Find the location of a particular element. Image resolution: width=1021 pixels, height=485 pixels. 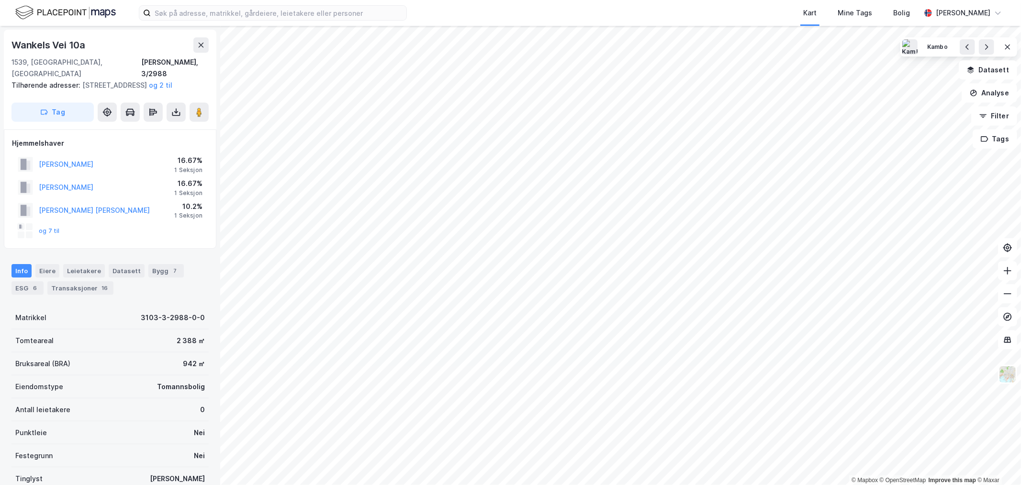

button: Analyse is located at coordinates (990, 93).